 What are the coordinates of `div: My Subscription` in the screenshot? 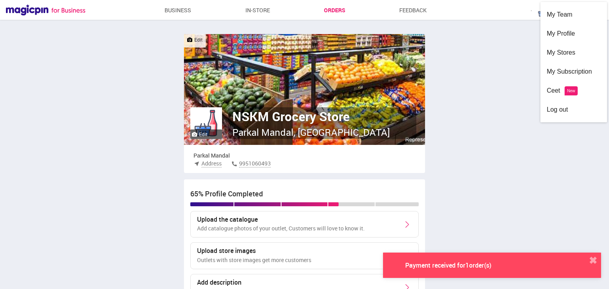 It's located at (574, 72).